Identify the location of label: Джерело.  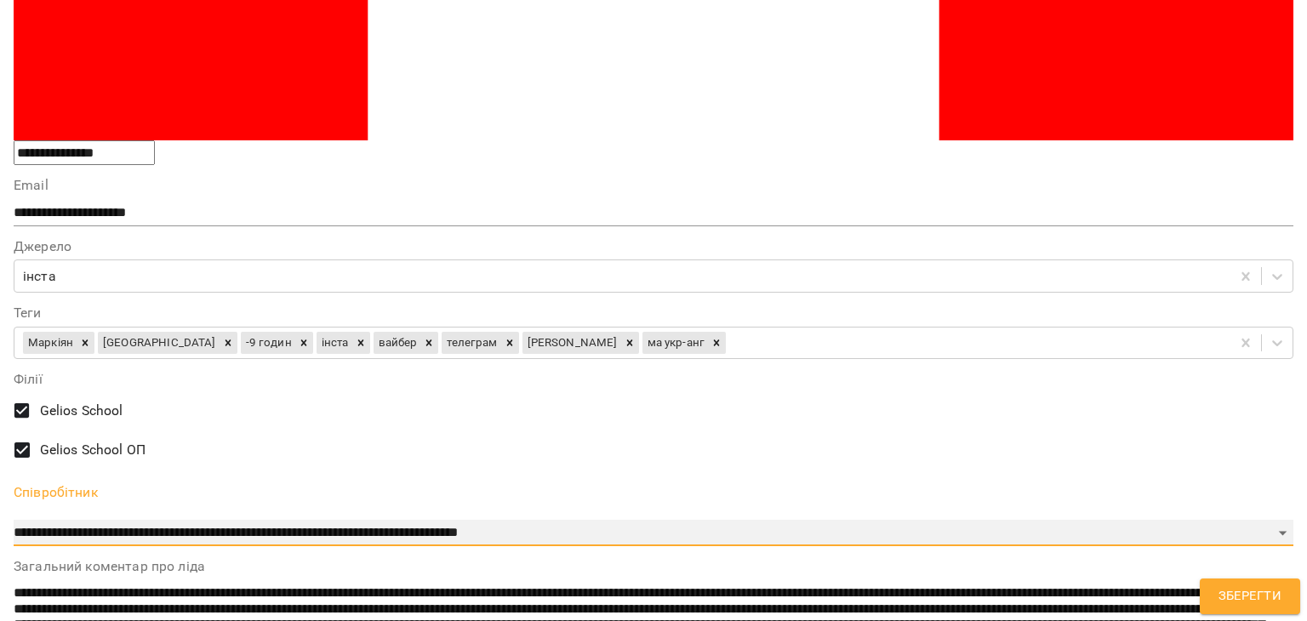
(654, 247).